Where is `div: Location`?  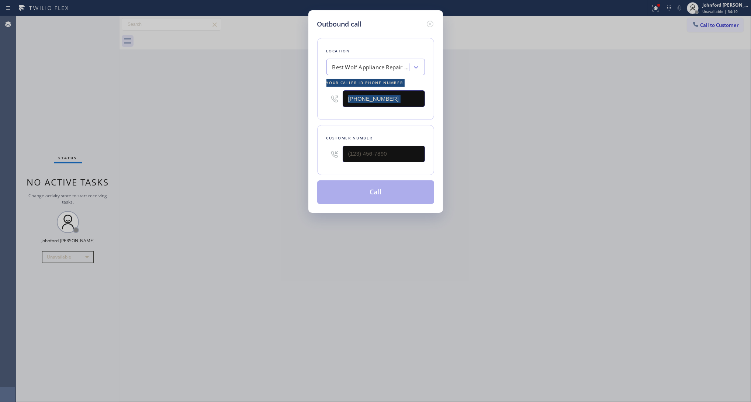 div: Location is located at coordinates (375, 51).